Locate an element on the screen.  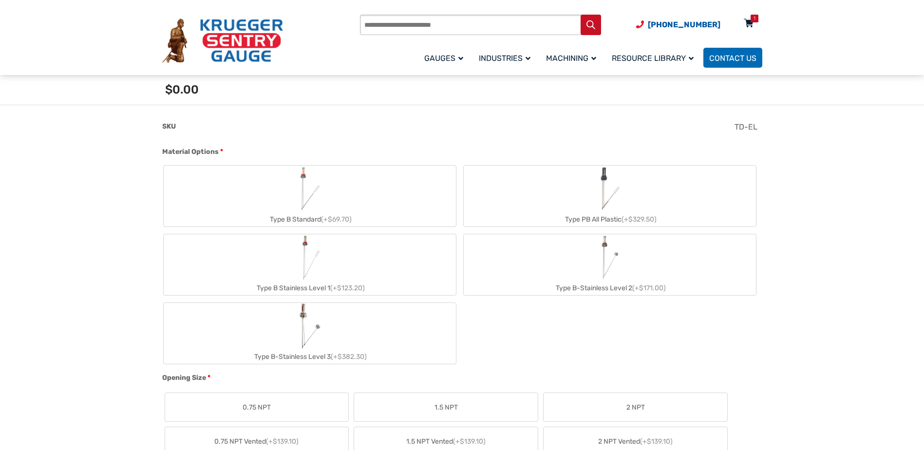
span: 2 NPT is located at coordinates (636, 407).